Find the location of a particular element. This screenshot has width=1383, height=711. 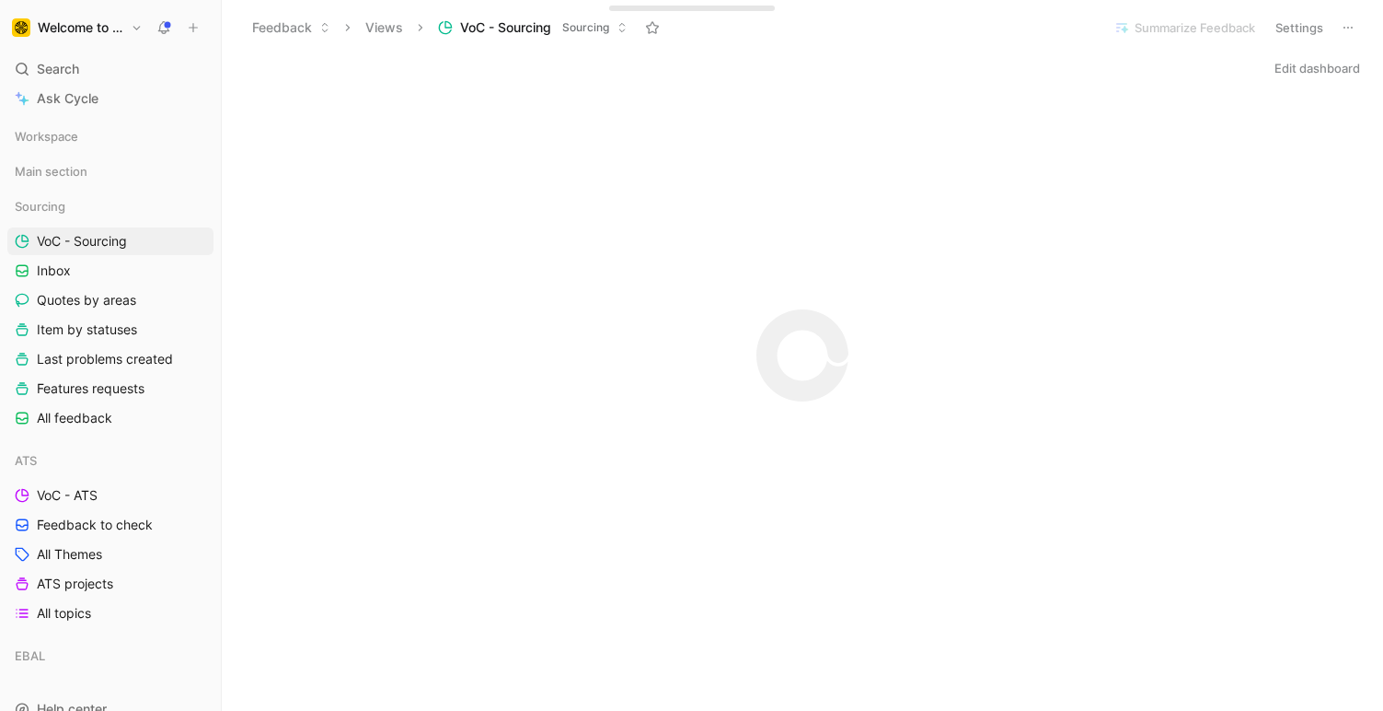

span: Workspace is located at coordinates (46, 136).